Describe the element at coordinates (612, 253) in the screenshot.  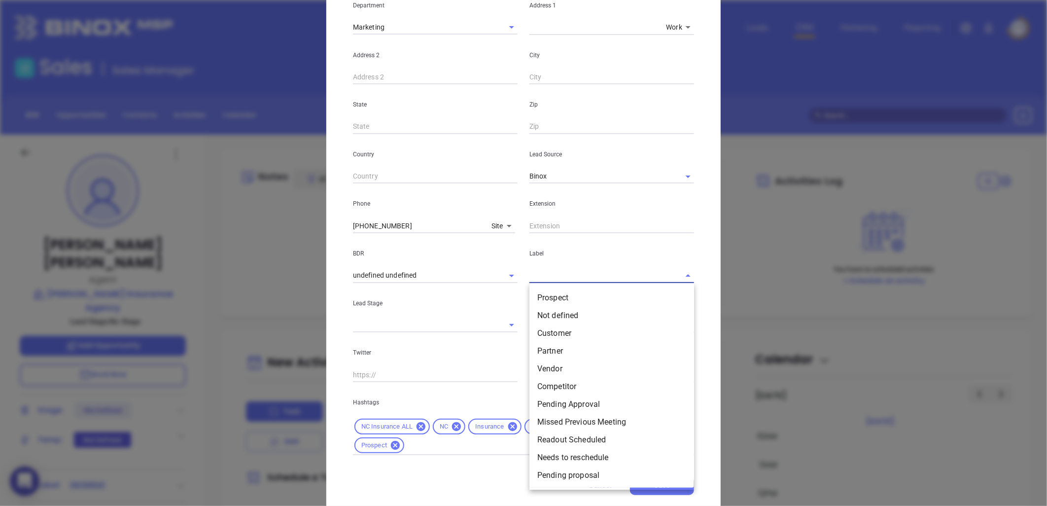
I see `p: Label` at that location.